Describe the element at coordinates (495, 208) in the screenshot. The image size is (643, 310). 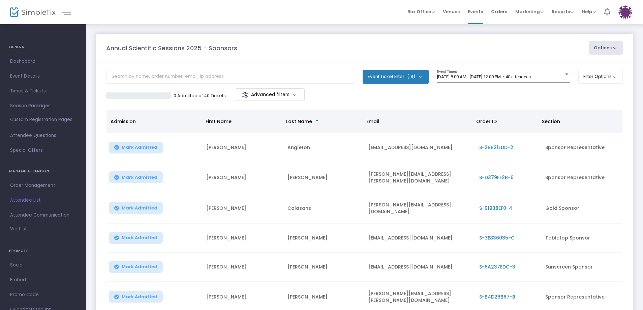
I see `span: S-91938EF0-4` at that location.